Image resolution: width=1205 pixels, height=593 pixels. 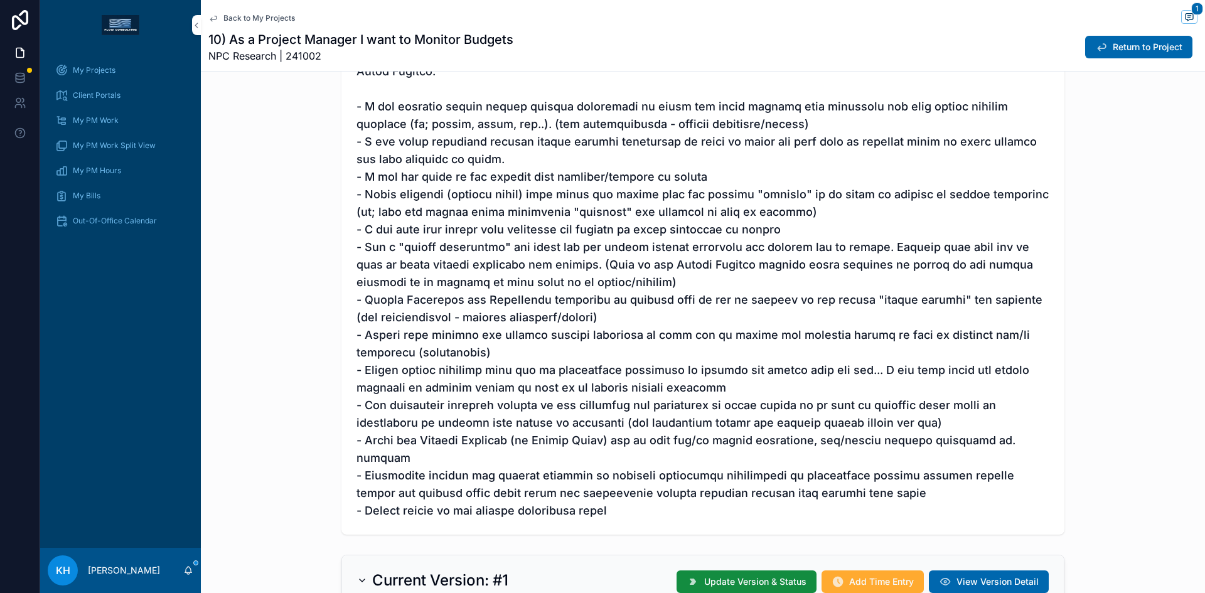 What do you see at coordinates (997, 582) in the screenshot?
I see `span: View Version Detail` at bounding box center [997, 582].